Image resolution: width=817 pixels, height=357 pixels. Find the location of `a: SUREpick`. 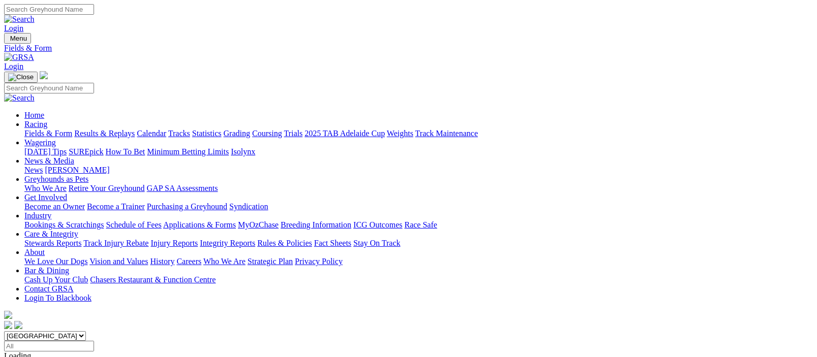

a: SUREpick is located at coordinates (86, 152).